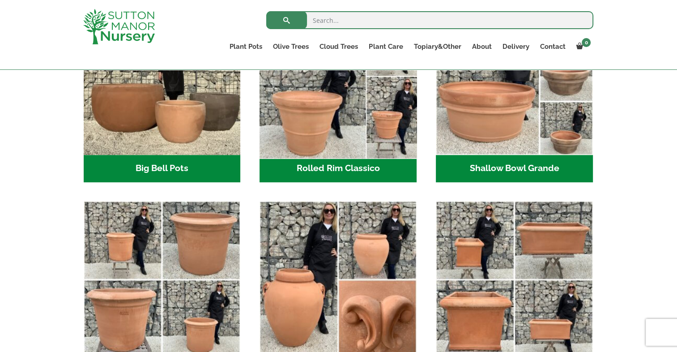 Image resolution: width=677 pixels, height=352 pixels. What do you see at coordinates (338, 169) in the screenshot?
I see `h2: Rolled Rim Classico` at bounding box center [338, 169].